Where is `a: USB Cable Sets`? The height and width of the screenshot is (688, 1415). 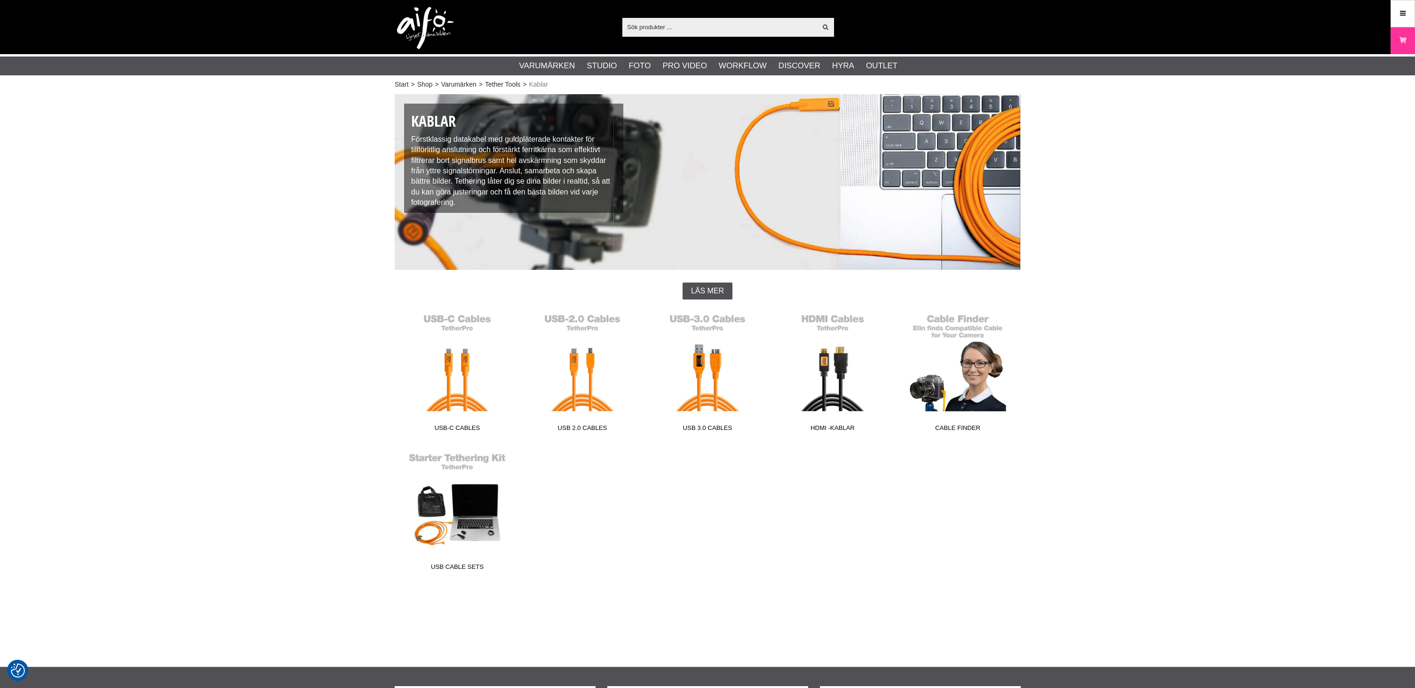
a: USB Cable Sets is located at coordinates (457, 511).